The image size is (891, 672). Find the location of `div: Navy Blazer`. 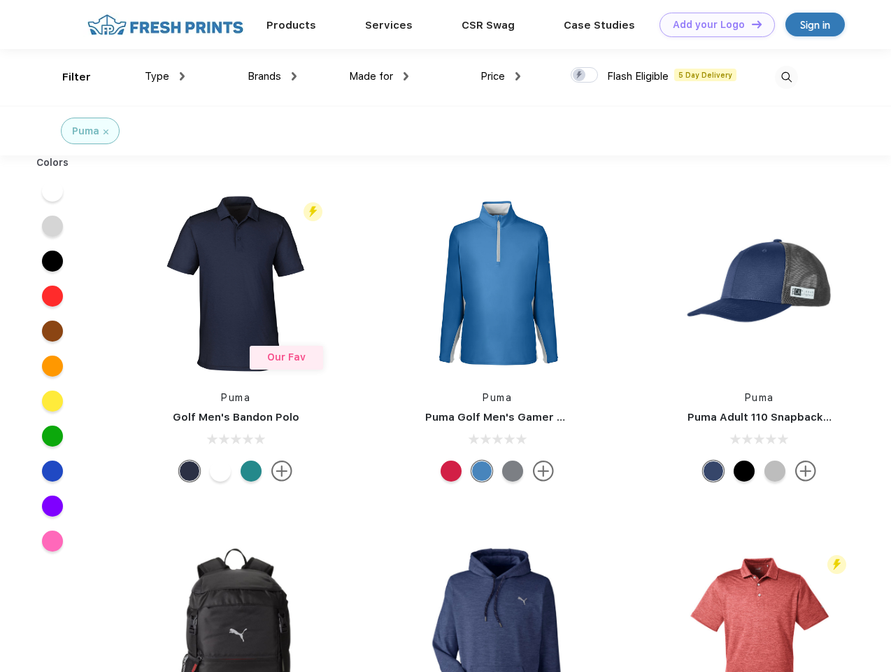

div: Navy Blazer is located at coordinates (190, 471).